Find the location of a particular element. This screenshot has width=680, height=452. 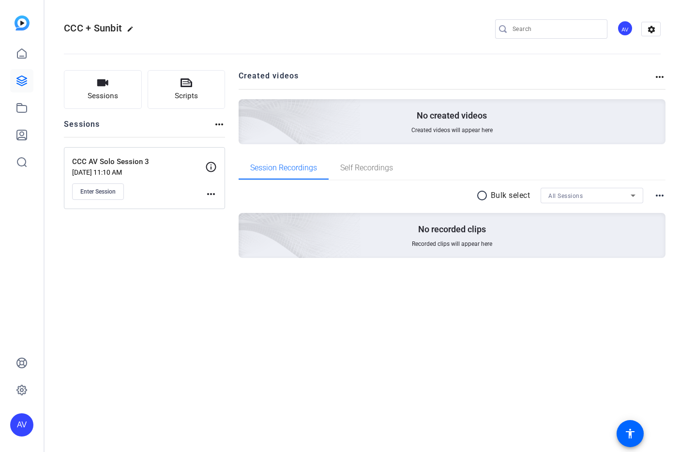

span: Created videos will appear here is located at coordinates (452, 130).